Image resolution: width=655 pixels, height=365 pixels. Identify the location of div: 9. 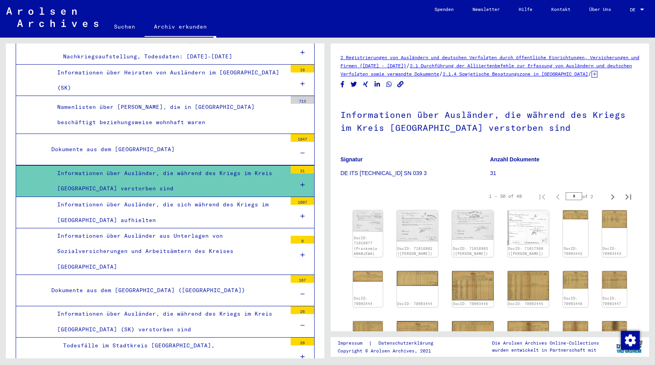
(303, 240).